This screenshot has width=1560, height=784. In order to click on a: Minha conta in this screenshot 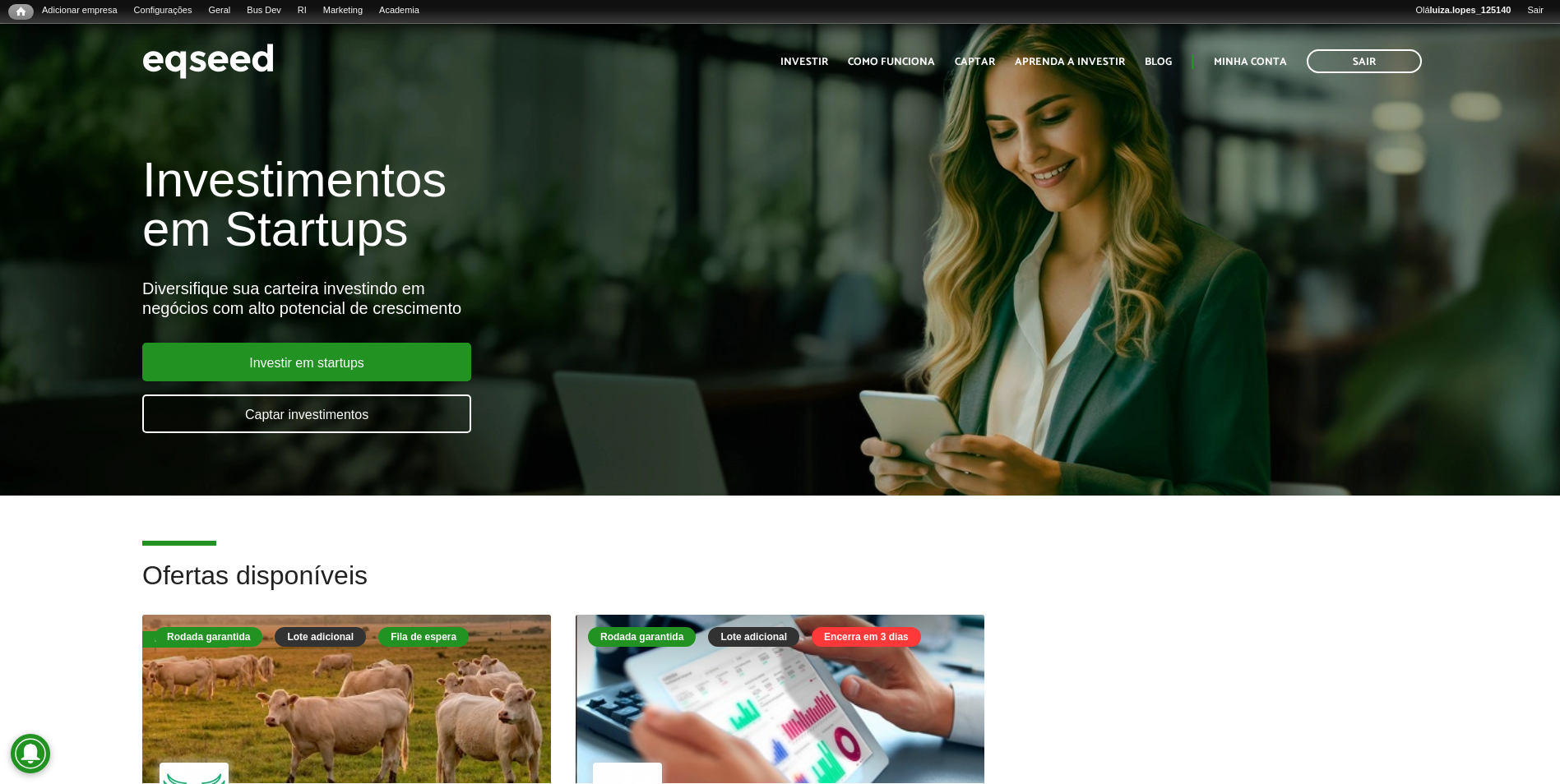, I will do `click(1250, 62)`.